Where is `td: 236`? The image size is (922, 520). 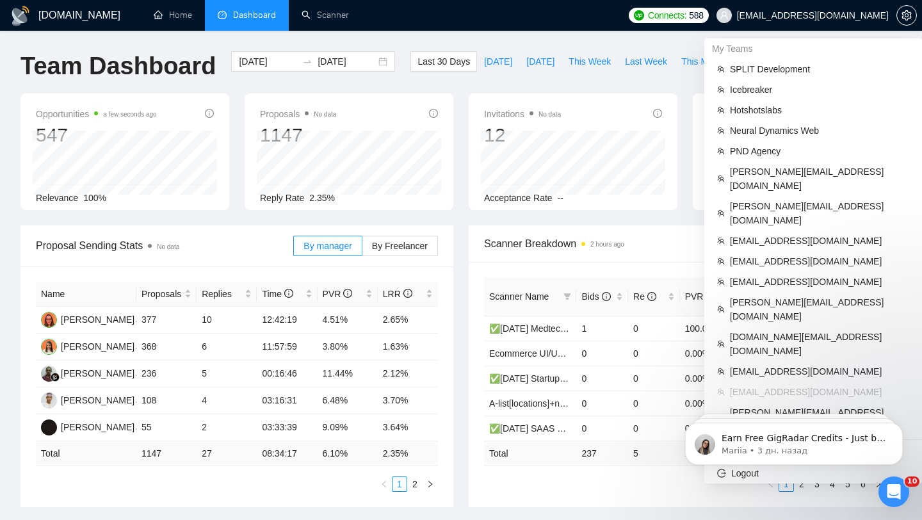 td: 236 is located at coordinates (166, 374).